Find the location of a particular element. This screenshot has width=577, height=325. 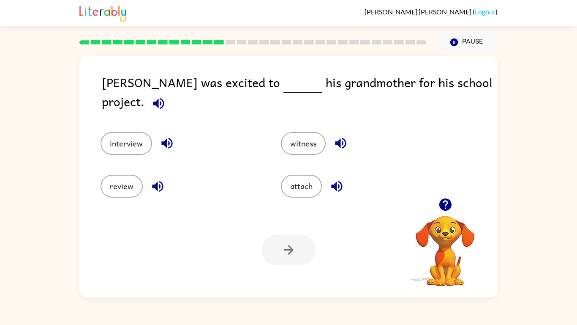

button: witness is located at coordinates (303, 143).